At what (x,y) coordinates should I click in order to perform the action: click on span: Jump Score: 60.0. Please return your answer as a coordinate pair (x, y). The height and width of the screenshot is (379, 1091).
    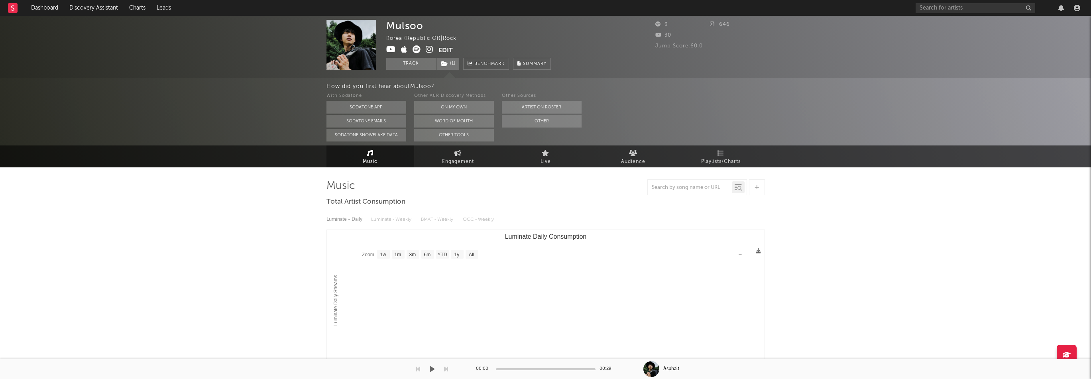
    Looking at the image, I should click on (679, 46).